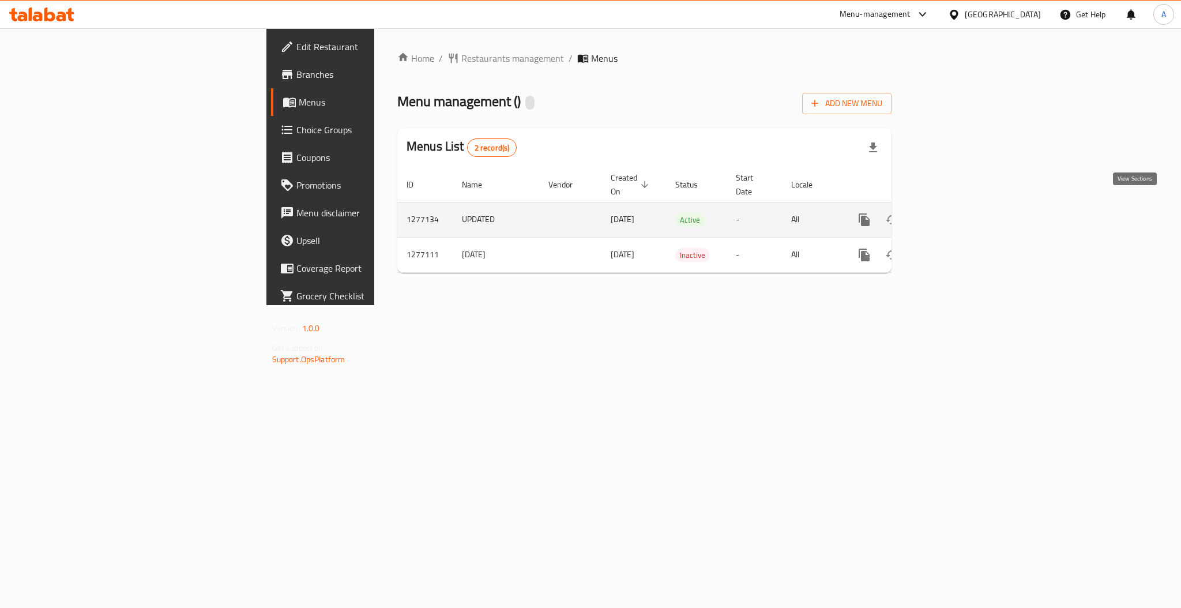 The width and height of the screenshot is (1181, 608). What do you see at coordinates (568, 185) in the screenshot?
I see `span: Vendor` at bounding box center [568, 185].